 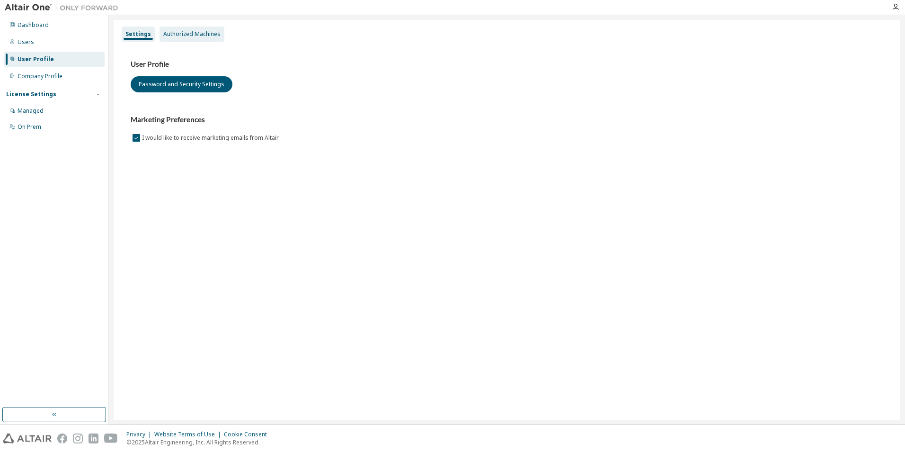 I want to click on div: Dashboard, so click(x=33, y=25).